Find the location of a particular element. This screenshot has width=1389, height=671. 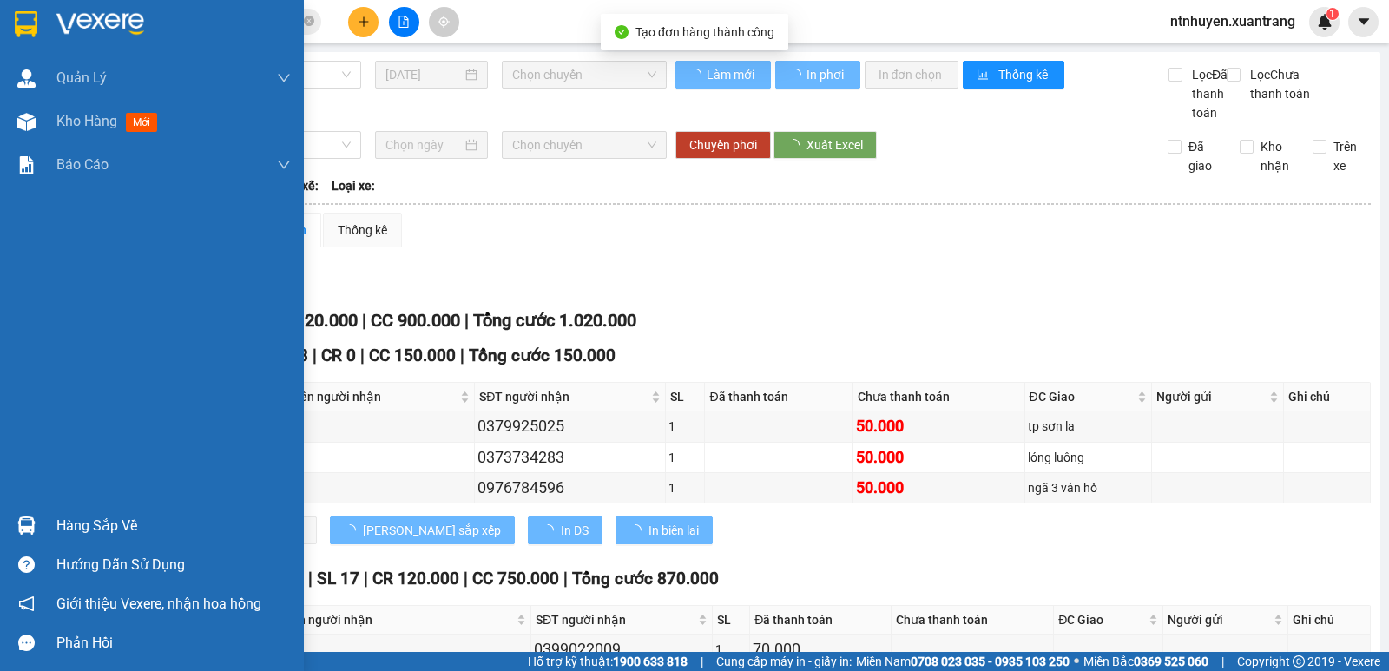

div: ngã 3 vân hồ is located at coordinates (1088, 488).